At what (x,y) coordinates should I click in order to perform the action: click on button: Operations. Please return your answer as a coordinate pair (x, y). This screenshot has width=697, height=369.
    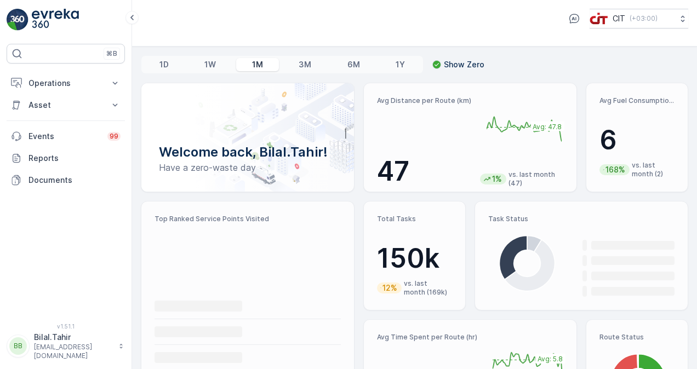
    Looking at the image, I should click on (66, 83).